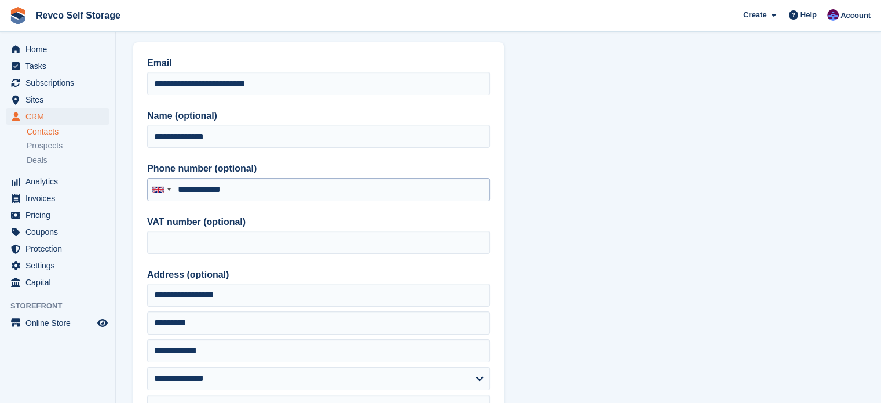 Image resolution: width=881 pixels, height=403 pixels. What do you see at coordinates (103, 323) in the screenshot?
I see `a: Preview store` at bounding box center [103, 323].